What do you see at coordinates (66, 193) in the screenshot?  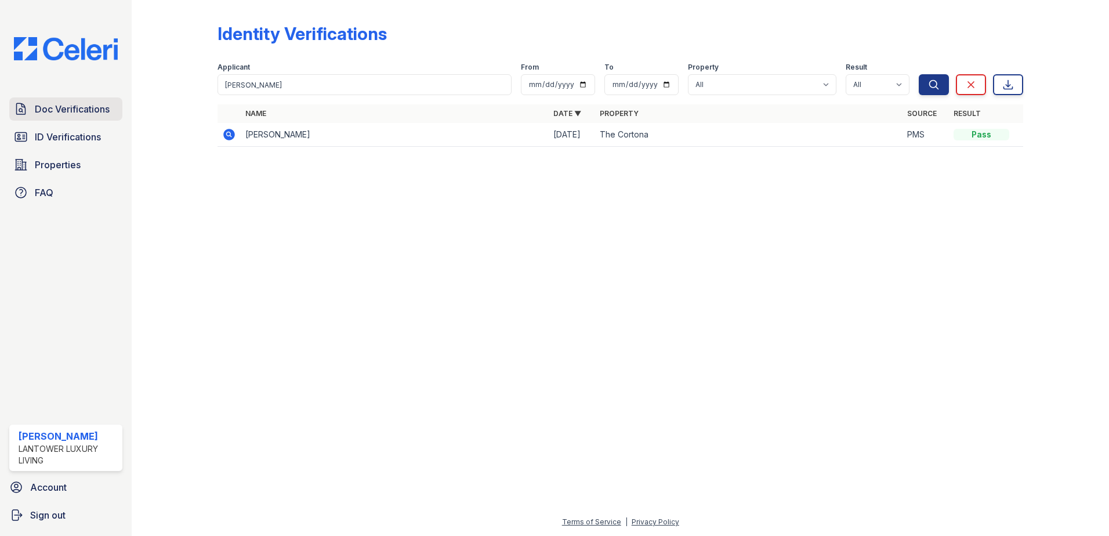 I see `a: FAQ` at bounding box center [66, 193].